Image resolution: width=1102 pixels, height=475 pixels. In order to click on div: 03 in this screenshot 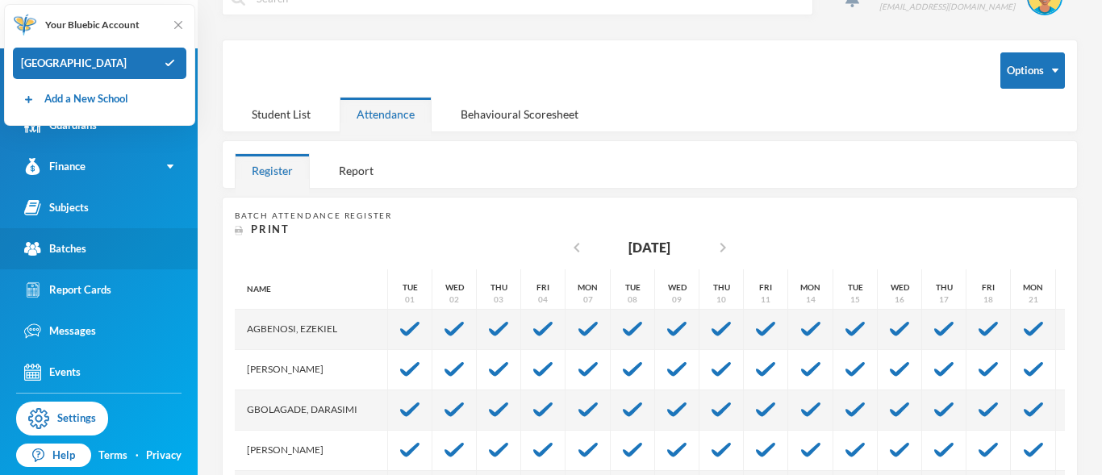, I will do `click(499, 299)`.